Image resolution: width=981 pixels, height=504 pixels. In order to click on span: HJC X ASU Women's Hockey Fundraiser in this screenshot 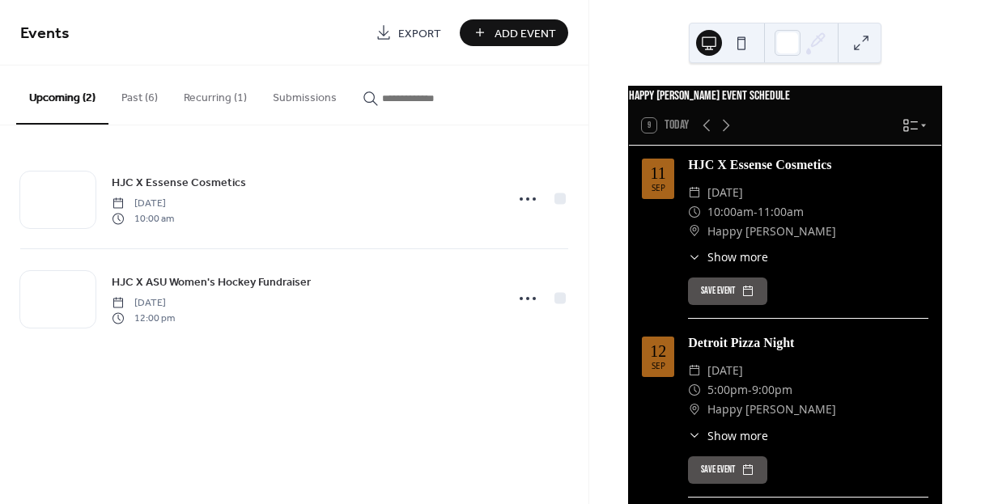, I will do `click(211, 283)`.